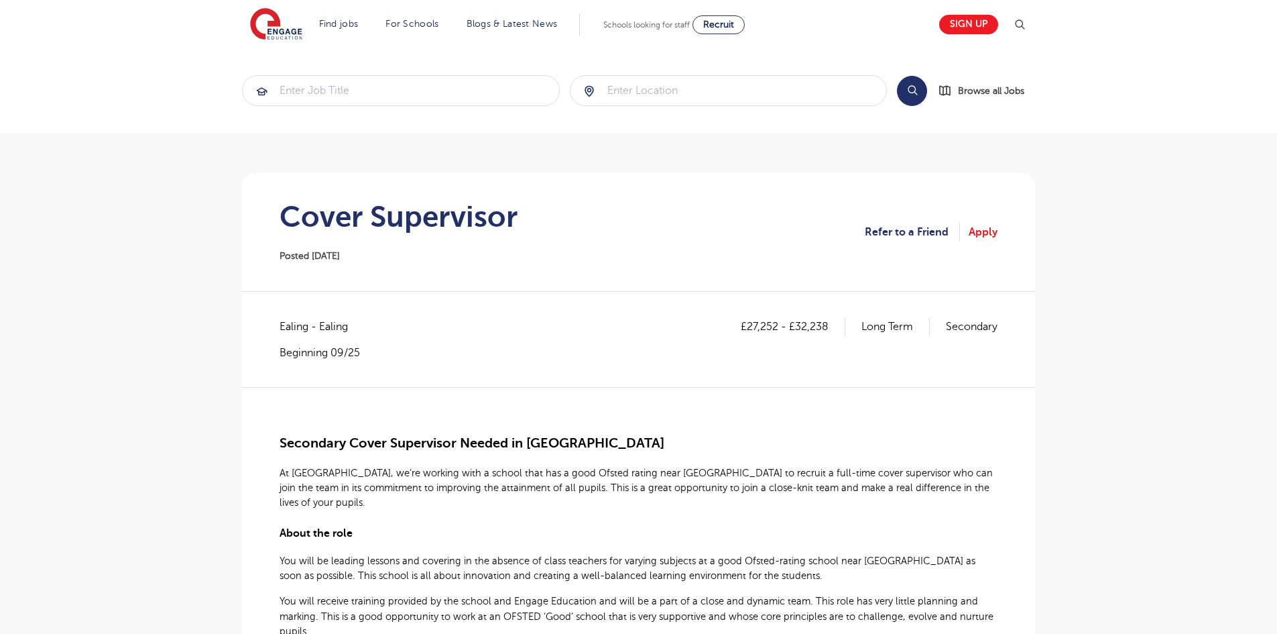 The width and height of the screenshot is (1277, 634). Describe the element at coordinates (339, 23) in the screenshot. I see `a: Find jobs` at that location.